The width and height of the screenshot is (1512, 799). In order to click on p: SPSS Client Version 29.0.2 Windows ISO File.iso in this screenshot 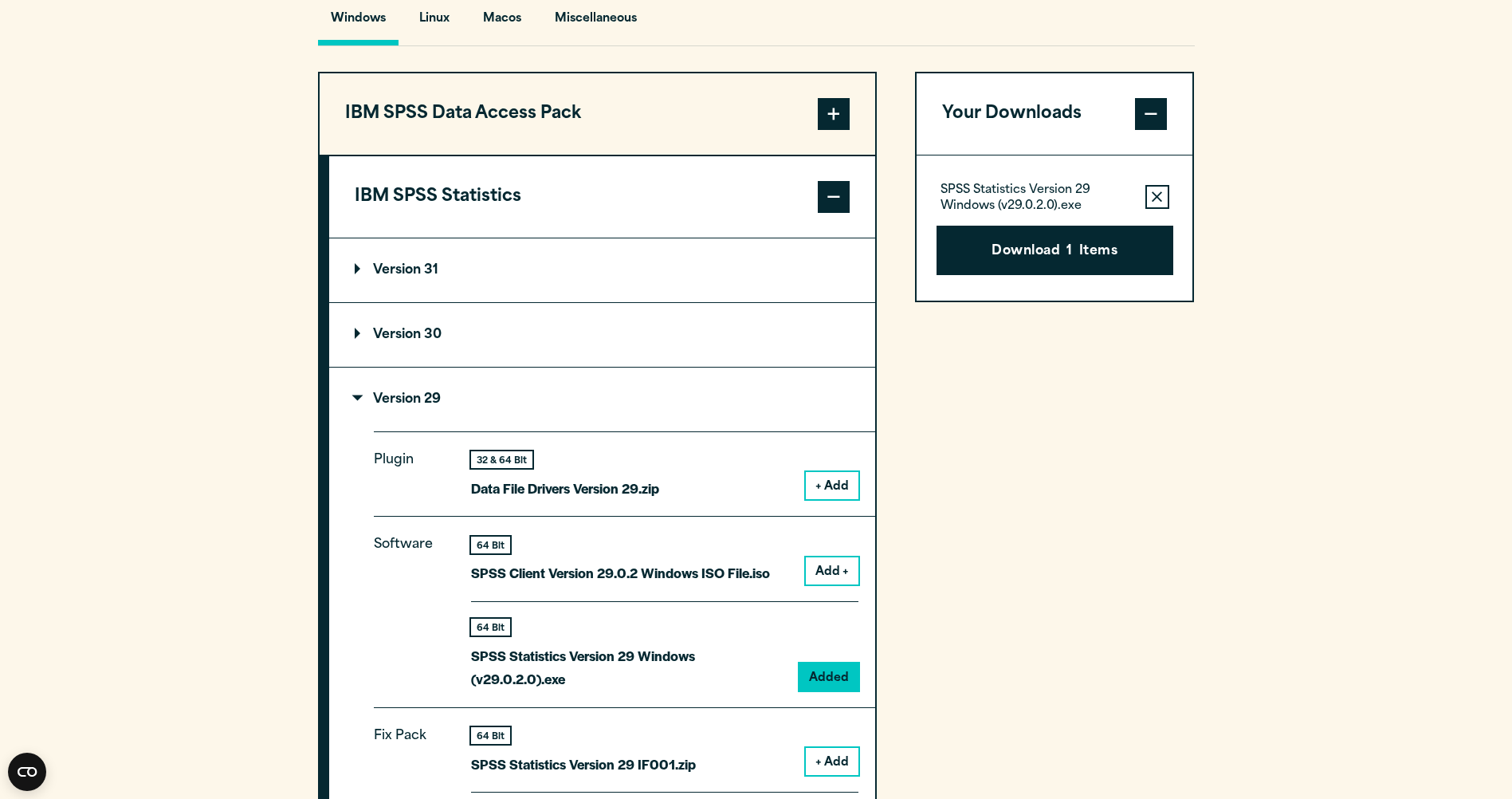, I will do `click(620, 573)`.